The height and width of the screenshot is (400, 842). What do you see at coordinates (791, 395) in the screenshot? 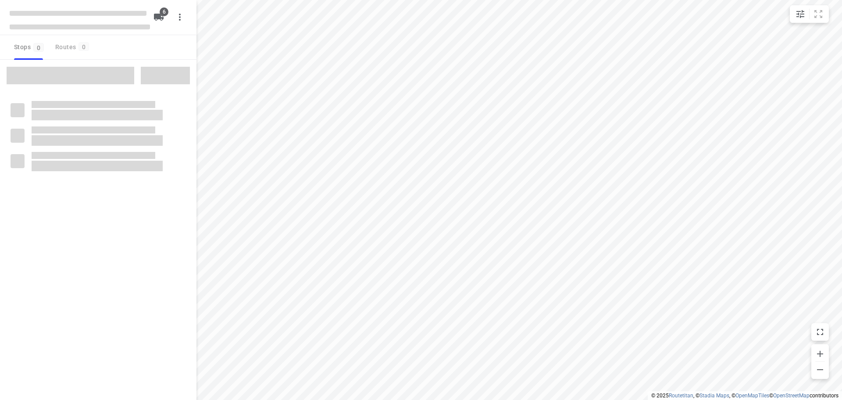
I see `a: OpenStreetMap` at bounding box center [791, 395].